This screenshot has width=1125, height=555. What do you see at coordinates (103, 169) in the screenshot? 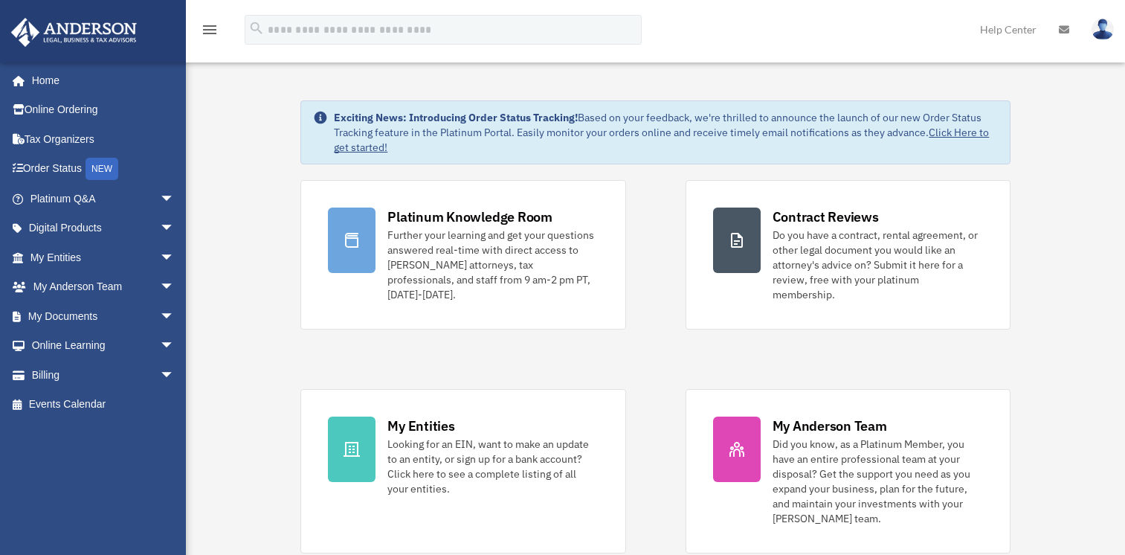
I see `a: Order StatusNEW` at bounding box center [103, 169].